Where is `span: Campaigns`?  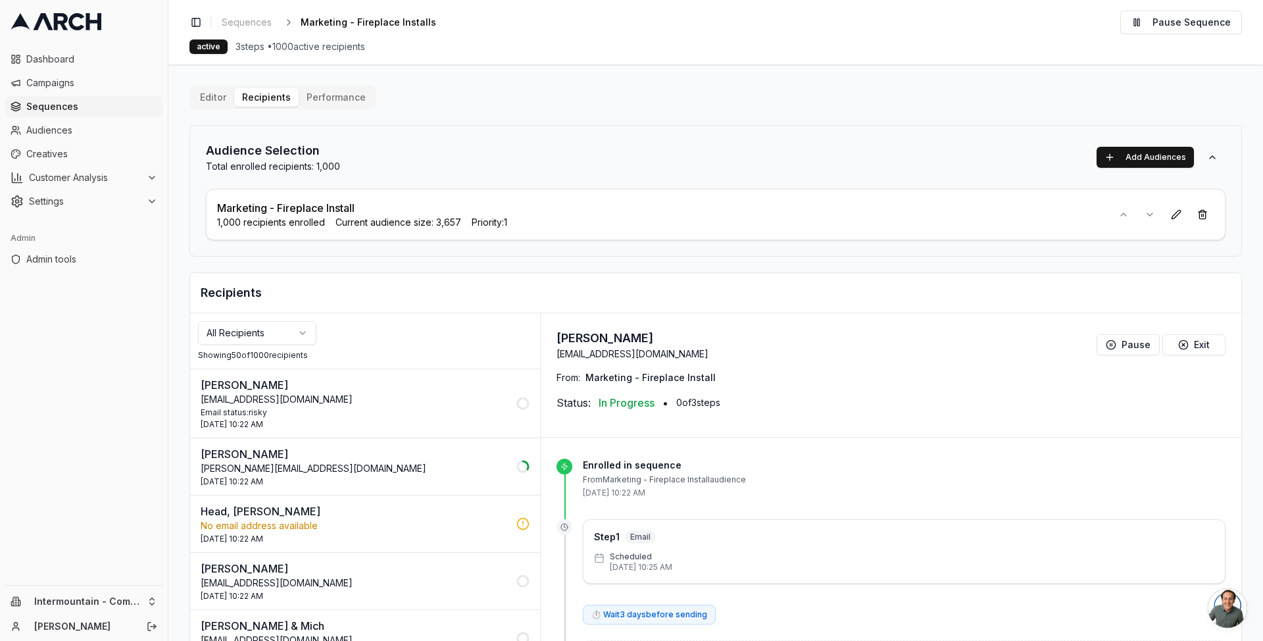
span: Campaigns is located at coordinates (91, 83).